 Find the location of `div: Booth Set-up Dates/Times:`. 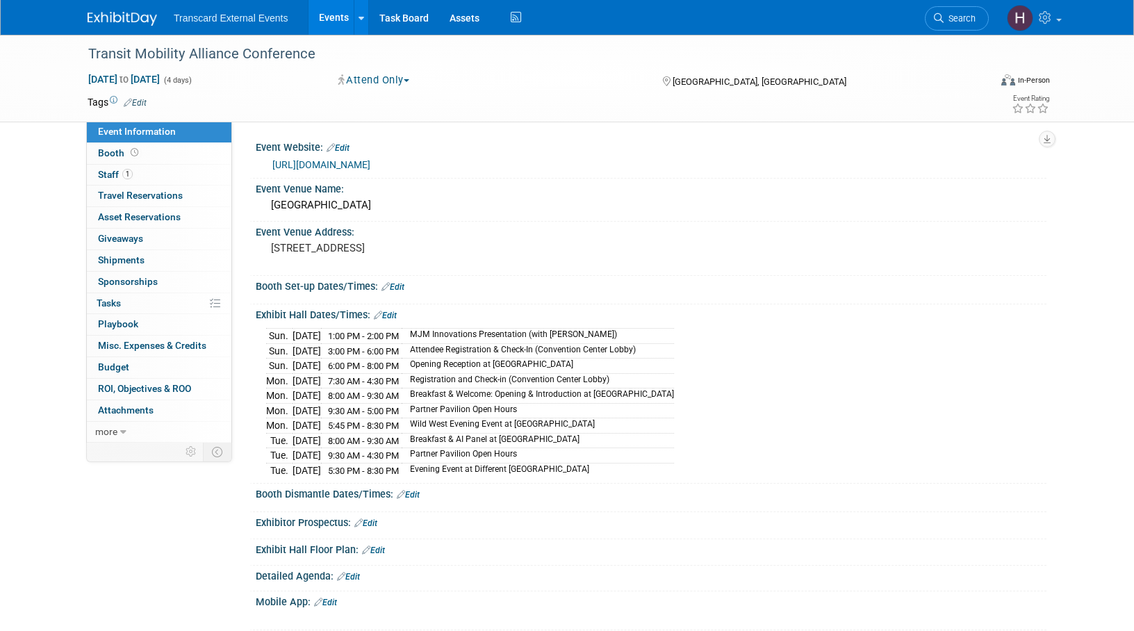

div: Booth Set-up Dates/Times: is located at coordinates (651, 285).